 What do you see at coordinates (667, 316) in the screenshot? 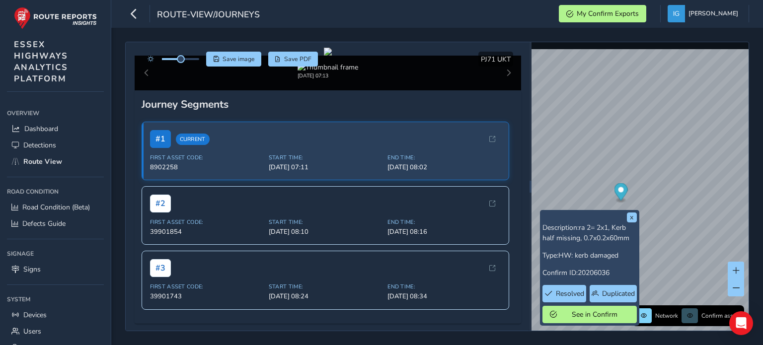
I see `span: Network` at bounding box center [667, 316].